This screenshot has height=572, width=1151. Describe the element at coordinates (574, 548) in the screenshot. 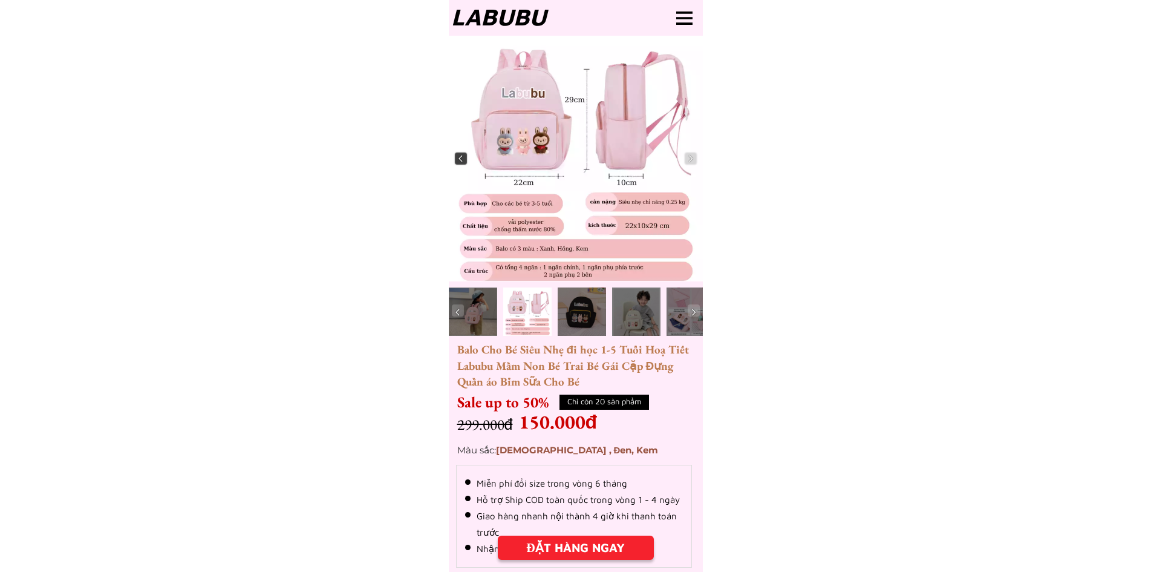

I see `li: Nhận hàng và xem trước khi thanh toán` at that location.